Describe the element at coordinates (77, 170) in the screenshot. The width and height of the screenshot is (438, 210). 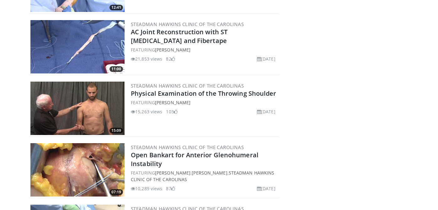
I see `img: 3bb7a602-1a7e-4369-abda-b009da6dfb3b.300x170_q85_crop-smart_upscale.jpg` at that location.